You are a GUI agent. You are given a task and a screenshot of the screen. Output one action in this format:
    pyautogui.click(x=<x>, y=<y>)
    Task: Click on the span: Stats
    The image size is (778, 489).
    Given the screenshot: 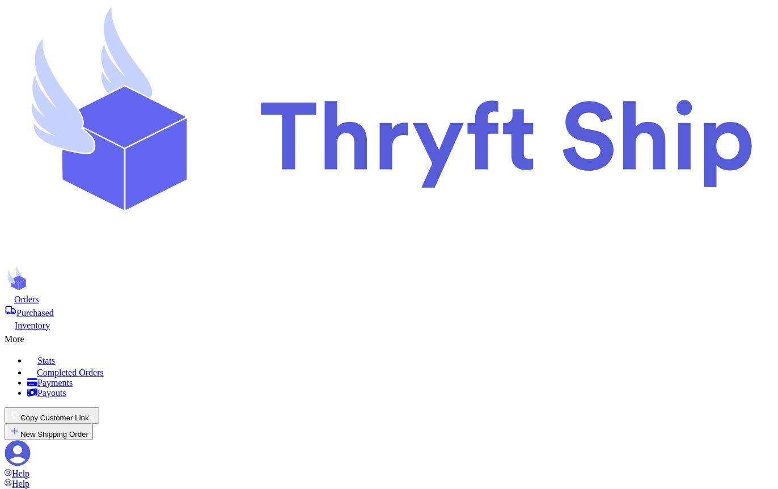 What is the action you would take?
    pyautogui.click(x=46, y=360)
    